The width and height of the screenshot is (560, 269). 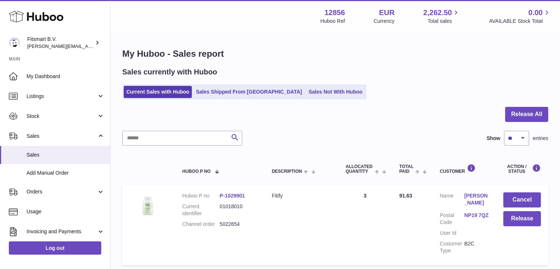 What do you see at coordinates (66, 173) in the screenshot?
I see `span: Add Manual Order` at bounding box center [66, 173].